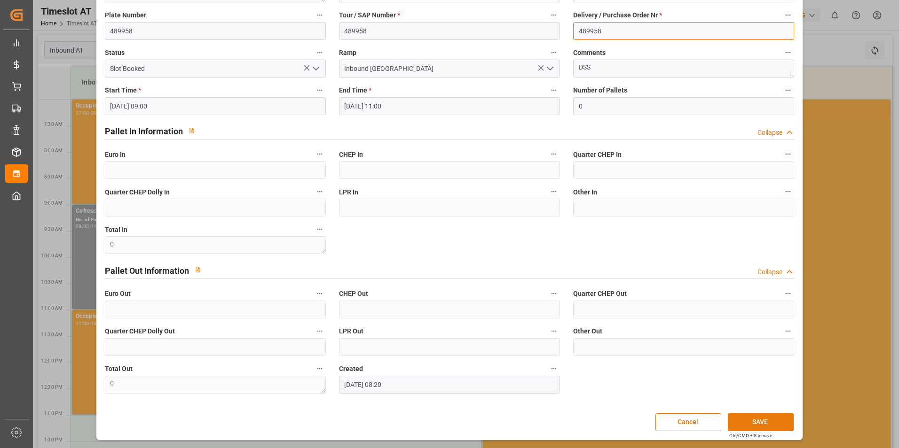 This screenshot has width=899, height=448. Describe the element at coordinates (118, 369) in the screenshot. I see `span: Total Out` at that location.